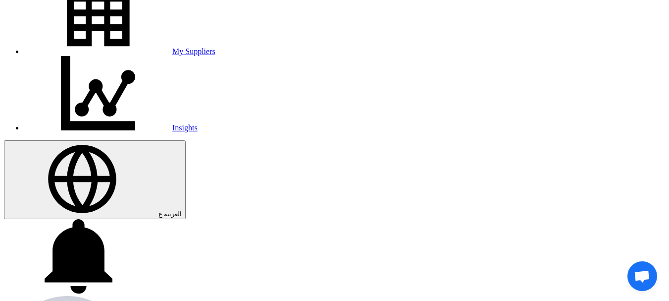  Describe the element at coordinates (642, 276) in the screenshot. I see `a: Open chat` at that location.